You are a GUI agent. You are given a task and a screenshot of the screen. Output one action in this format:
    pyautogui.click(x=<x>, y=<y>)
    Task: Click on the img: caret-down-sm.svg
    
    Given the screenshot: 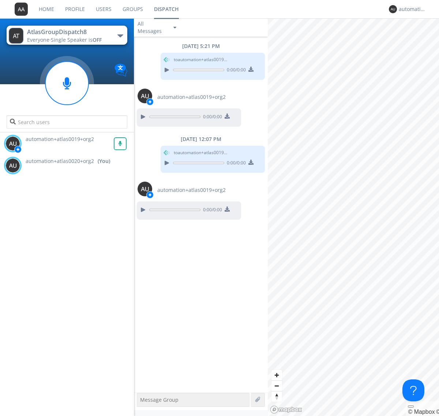 What is the action you would take?
    pyautogui.click(x=175, y=27)
    